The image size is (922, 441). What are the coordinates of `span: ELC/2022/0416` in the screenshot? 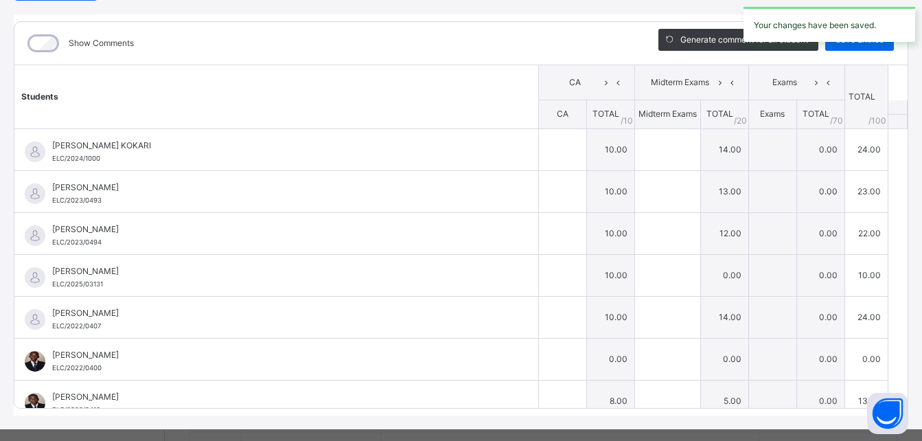 It's located at (76, 409).